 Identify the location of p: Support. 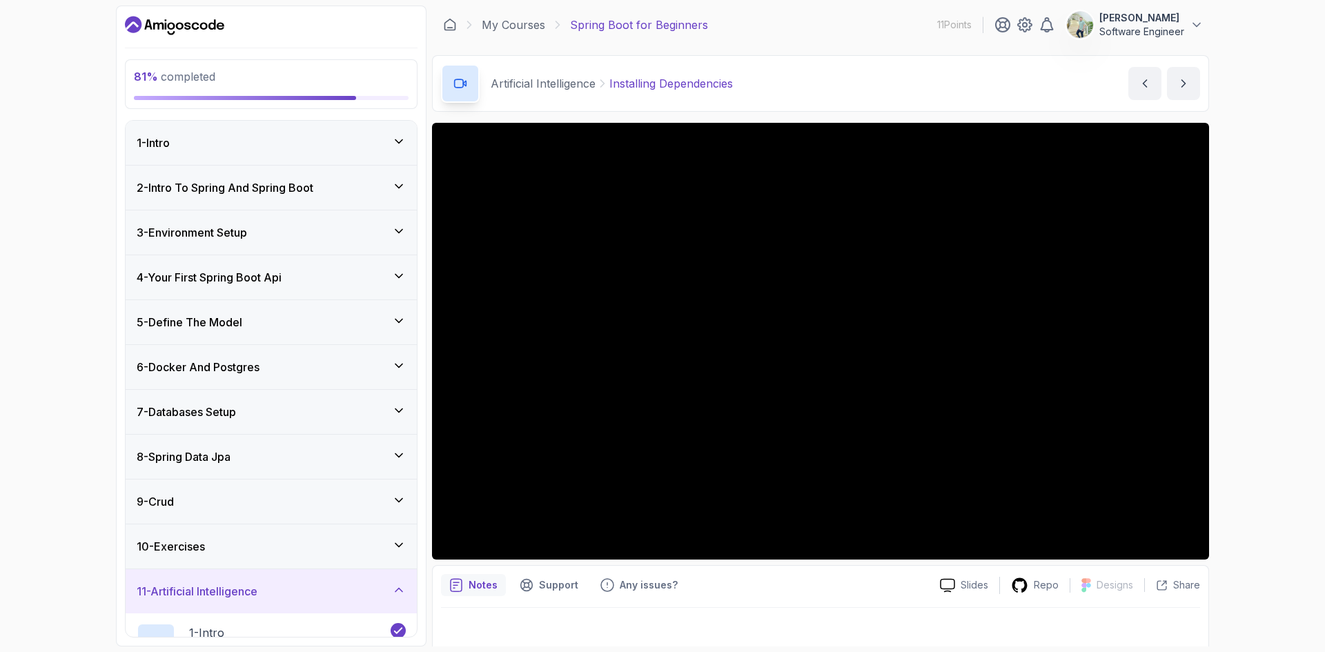
(558, 585).